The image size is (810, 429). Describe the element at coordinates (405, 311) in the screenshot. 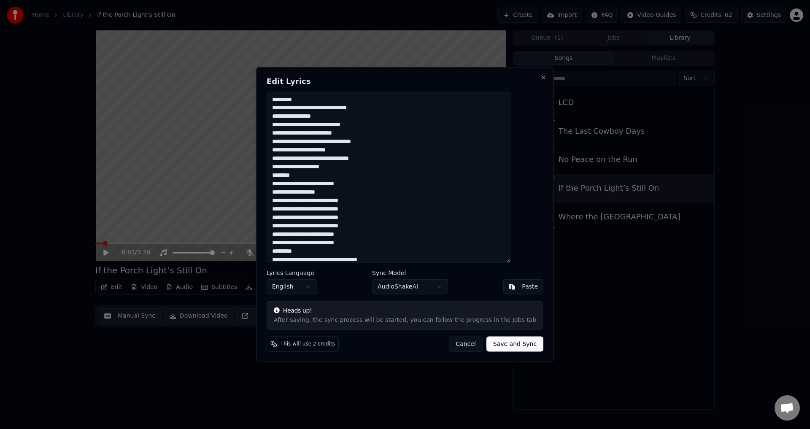

I see `div: Heads up!` at that location.